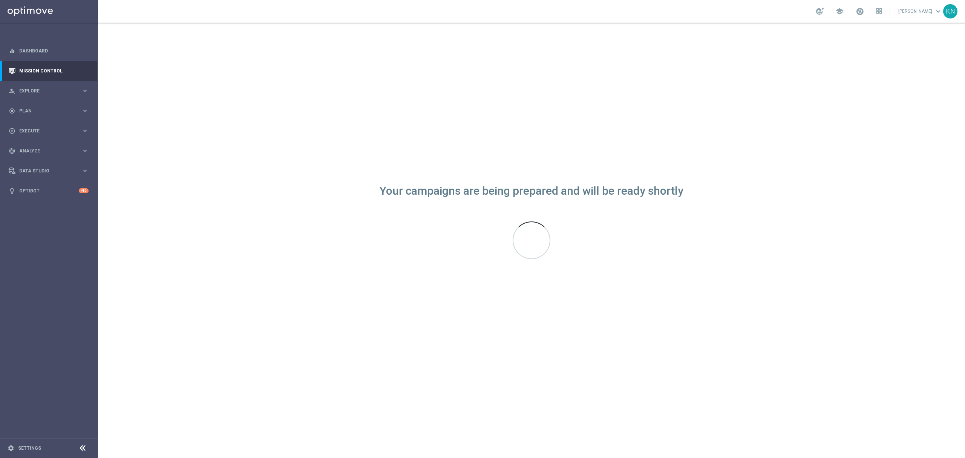 This screenshot has height=458, width=965. I want to click on div: +10, so click(84, 190).